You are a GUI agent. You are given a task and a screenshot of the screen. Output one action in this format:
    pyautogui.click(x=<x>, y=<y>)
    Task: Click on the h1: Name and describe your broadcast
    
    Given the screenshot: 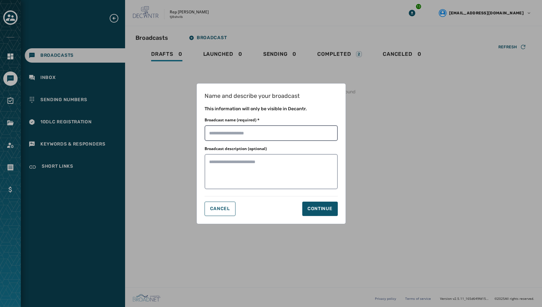 What is the action you would take?
    pyautogui.click(x=271, y=96)
    